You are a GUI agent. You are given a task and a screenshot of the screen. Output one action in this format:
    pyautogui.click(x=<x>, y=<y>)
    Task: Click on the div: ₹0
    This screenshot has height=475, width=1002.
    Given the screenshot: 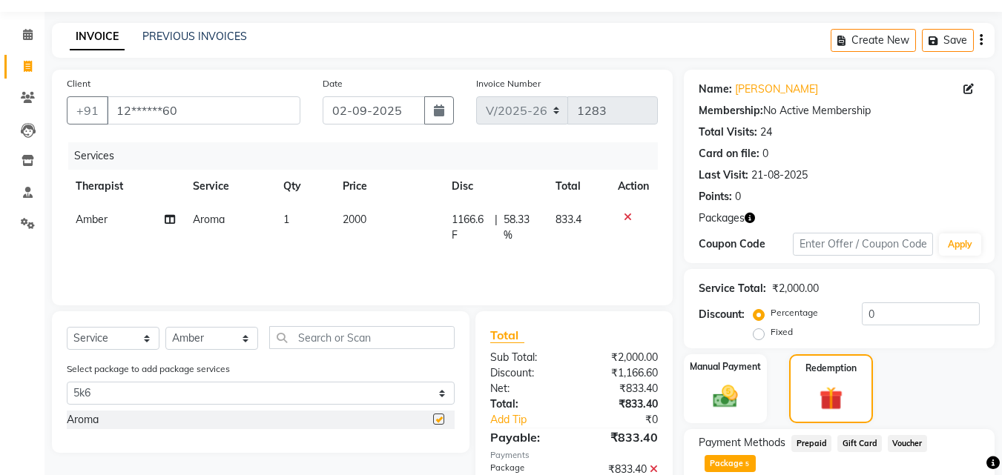 What is the action you would take?
    pyautogui.click(x=630, y=420)
    